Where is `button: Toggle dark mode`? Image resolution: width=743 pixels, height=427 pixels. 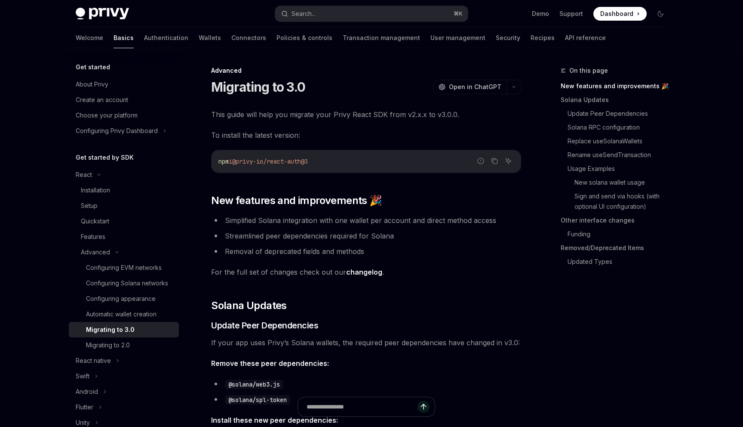 button: Toggle dark mode is located at coordinates (661, 14).